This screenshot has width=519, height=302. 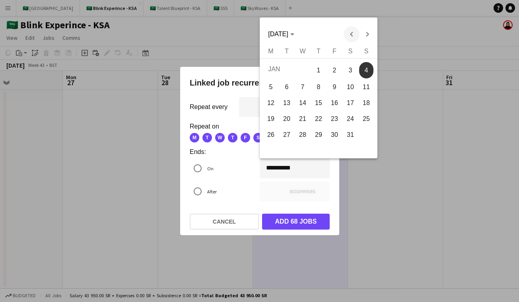 I want to click on span: 9, so click(x=334, y=87).